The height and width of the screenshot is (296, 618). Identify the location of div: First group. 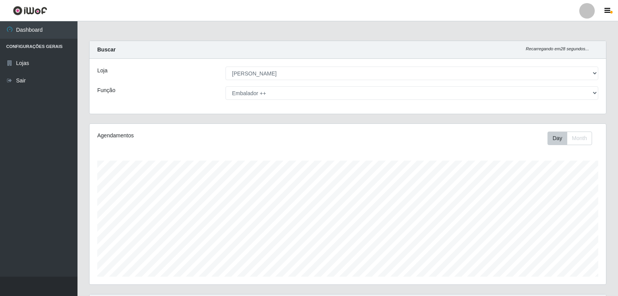
(570, 138).